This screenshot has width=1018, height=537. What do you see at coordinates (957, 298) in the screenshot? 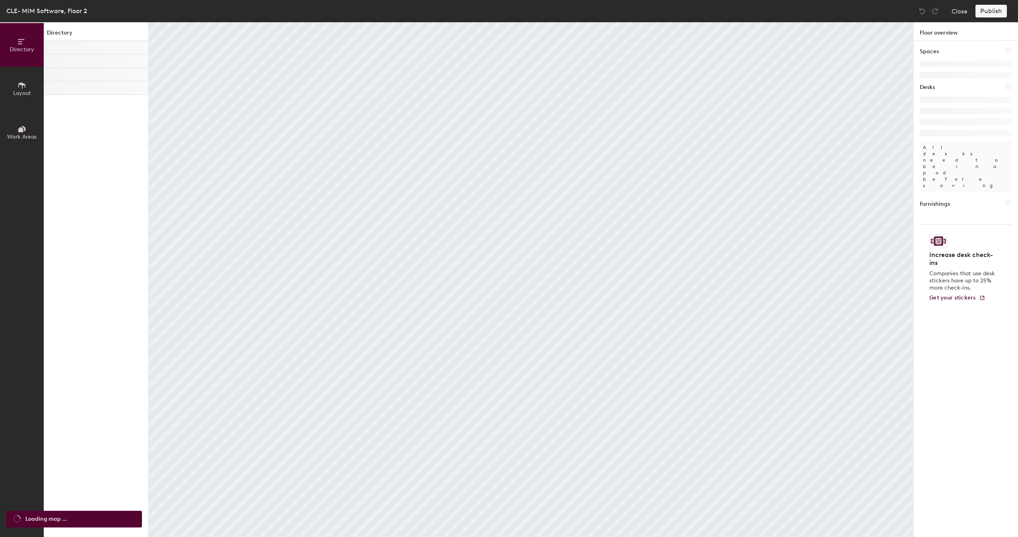
I see `a: Get your stickers` at bounding box center [957, 298].